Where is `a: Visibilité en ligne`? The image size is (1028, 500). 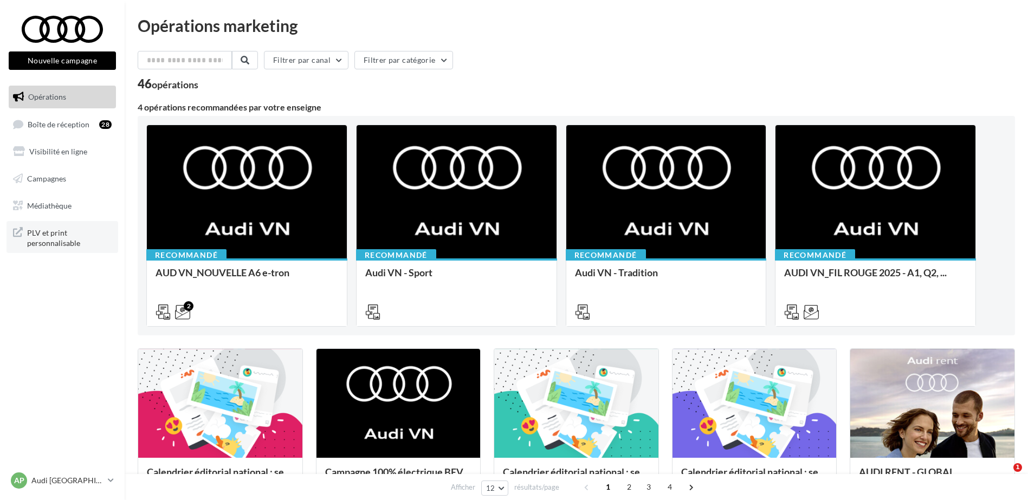
a: Visibilité en ligne is located at coordinates (62, 152).